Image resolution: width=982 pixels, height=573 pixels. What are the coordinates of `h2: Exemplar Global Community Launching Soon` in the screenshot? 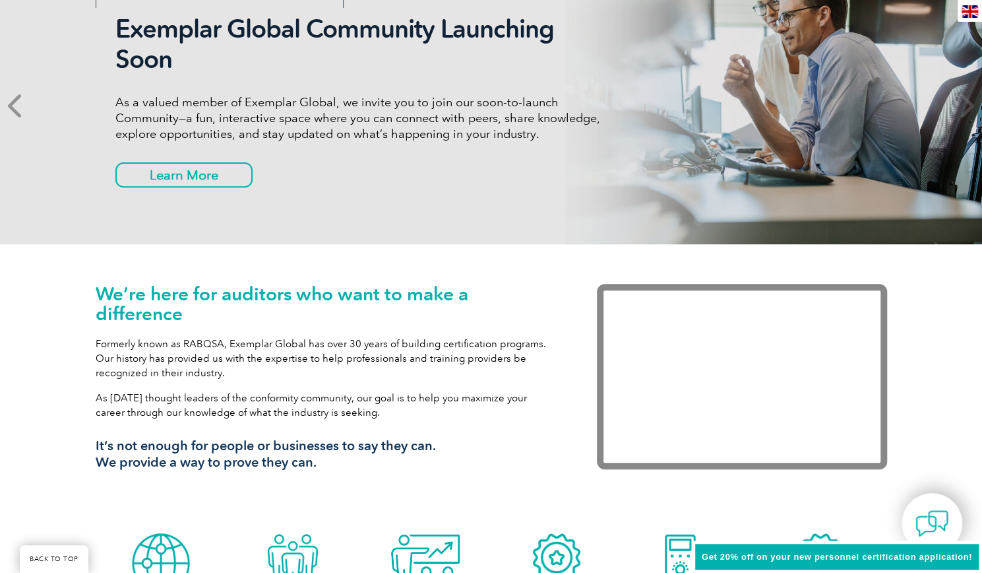 It's located at (363, 44).